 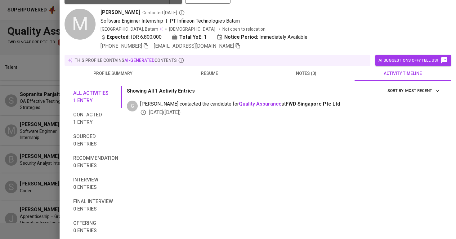 I want to click on span: AI-generated, so click(x=139, y=60).